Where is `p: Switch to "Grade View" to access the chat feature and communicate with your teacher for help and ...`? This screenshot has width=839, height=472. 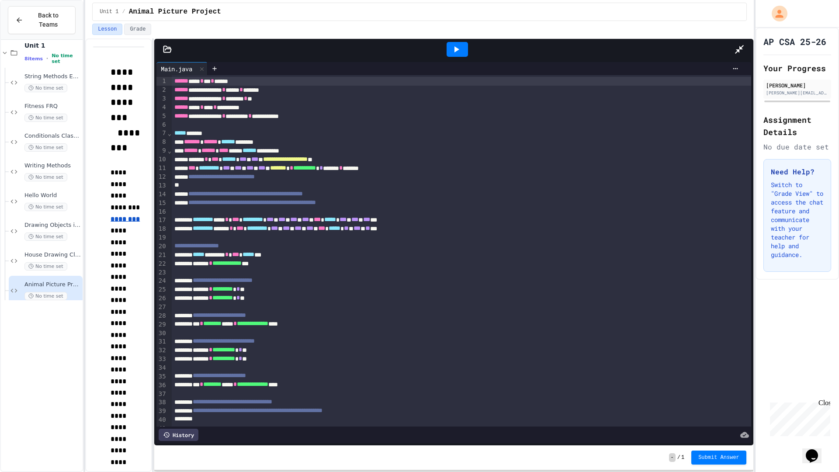
p: Switch to "Grade View" to access the chat feature and communicate with your teacher for help and ... is located at coordinates (797, 220).